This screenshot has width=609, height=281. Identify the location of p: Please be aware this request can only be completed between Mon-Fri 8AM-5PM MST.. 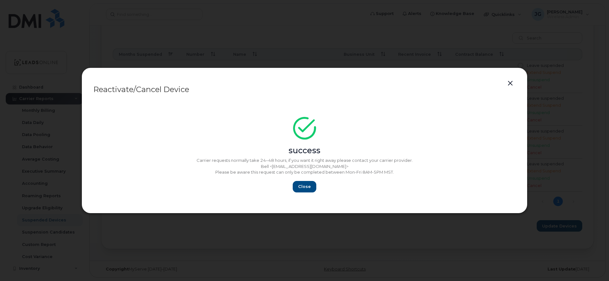
(305, 172).